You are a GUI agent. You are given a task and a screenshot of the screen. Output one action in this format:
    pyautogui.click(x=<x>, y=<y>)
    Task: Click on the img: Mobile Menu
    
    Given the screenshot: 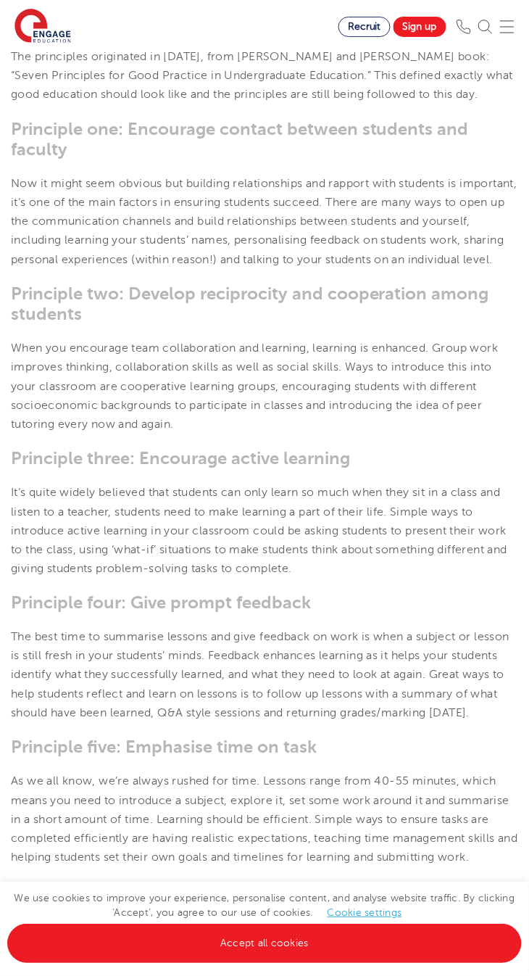 What is the action you would take?
    pyautogui.click(x=507, y=27)
    